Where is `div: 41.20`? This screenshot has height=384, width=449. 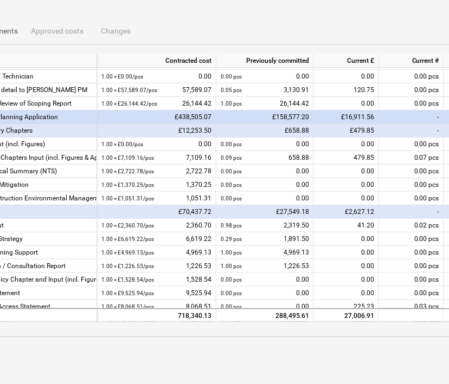
div: 41.20 is located at coordinates (346, 225).